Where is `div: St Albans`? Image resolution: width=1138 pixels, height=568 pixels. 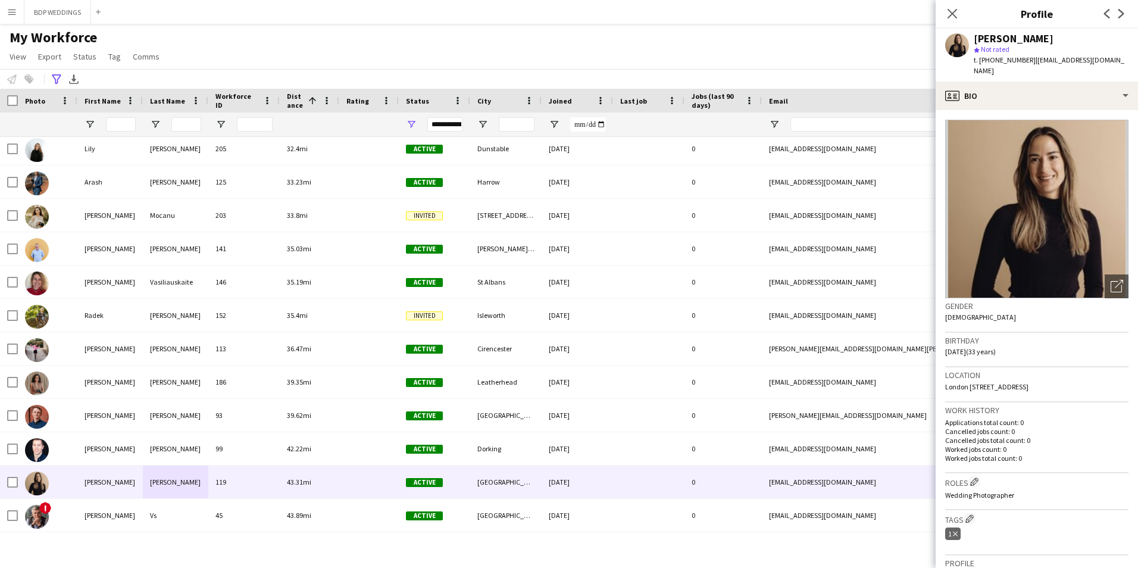
div: St Albans is located at coordinates (506, 282).